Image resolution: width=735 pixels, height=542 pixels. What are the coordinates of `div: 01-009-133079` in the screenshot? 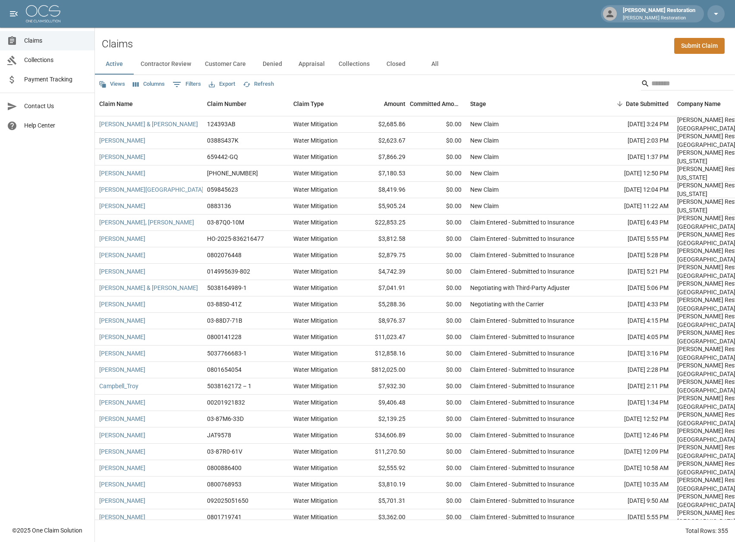 It's located at (232, 173).